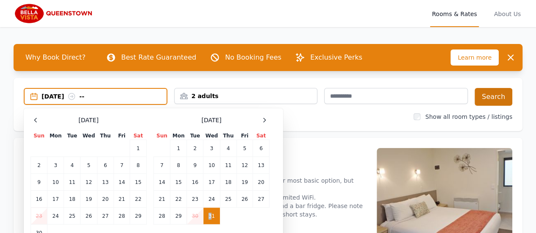 The image size is (536, 233). I want to click on span: Why Book Direct?, so click(55, 58).